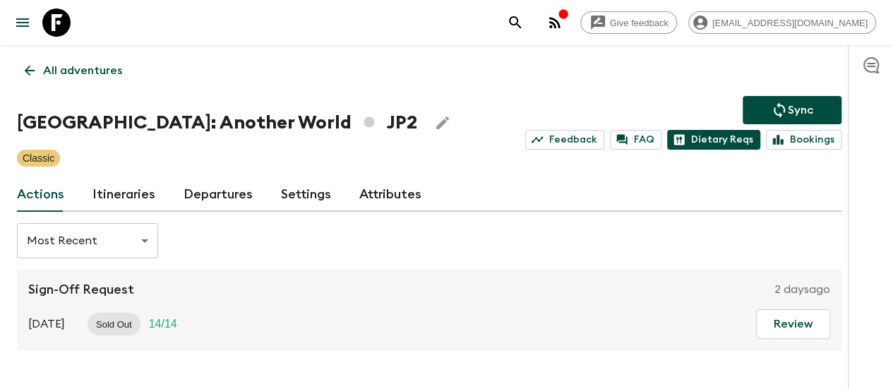 This screenshot has width=893, height=389. What do you see at coordinates (163, 324) in the screenshot?
I see `p: 14 / 14` at bounding box center [163, 324].